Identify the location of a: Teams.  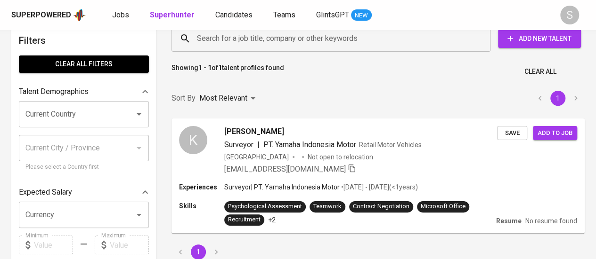
(285, 15).